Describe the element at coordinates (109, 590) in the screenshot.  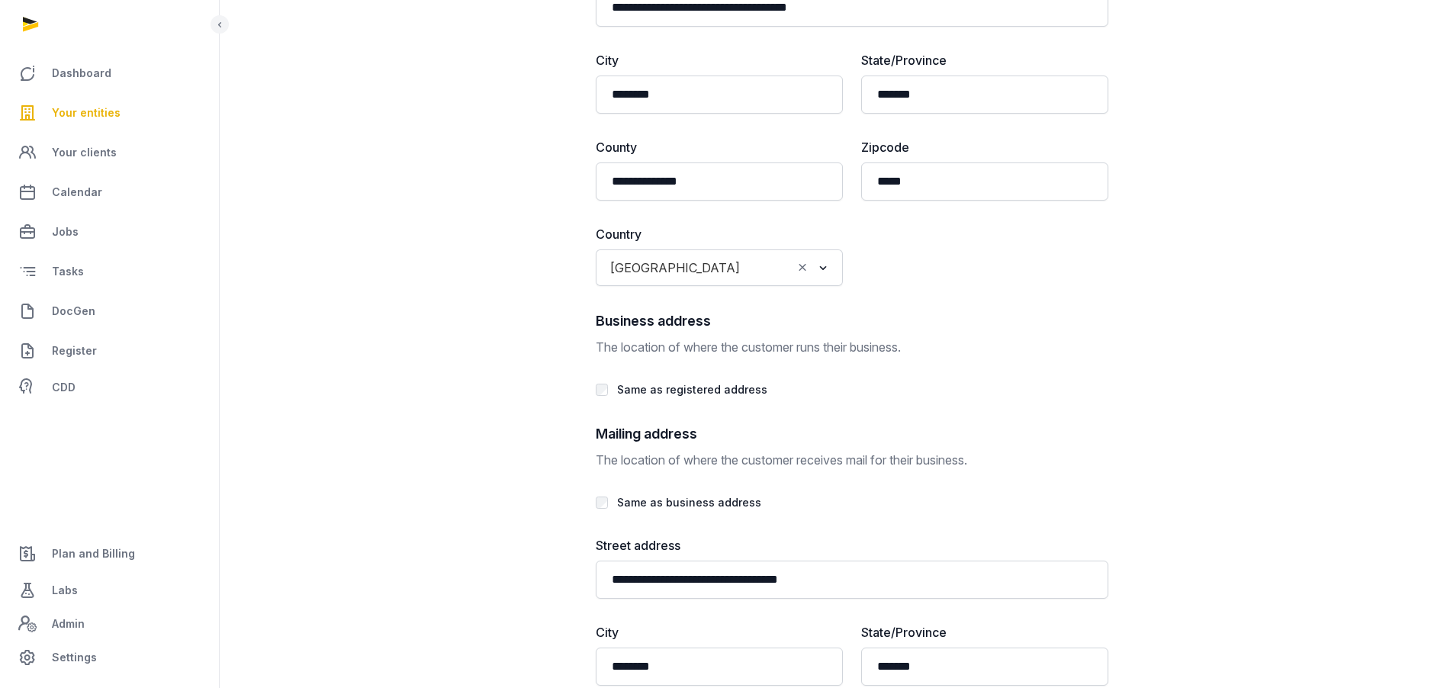
I see `a: Labs` at that location.